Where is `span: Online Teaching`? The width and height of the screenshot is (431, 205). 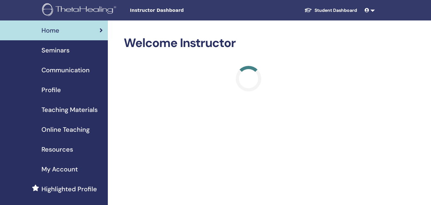 span: Online Teaching is located at coordinates (65, 129).